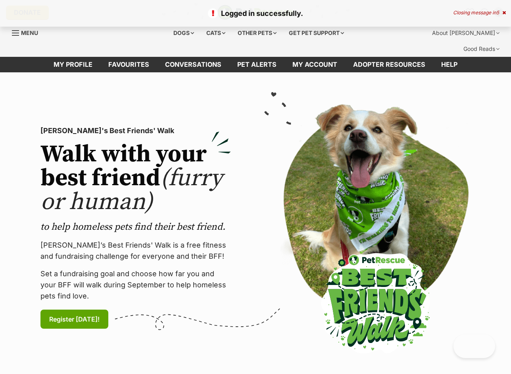 The height and width of the screenshot is (374, 511). Describe the element at coordinates (449, 64) in the screenshot. I see `a: Help` at that location.